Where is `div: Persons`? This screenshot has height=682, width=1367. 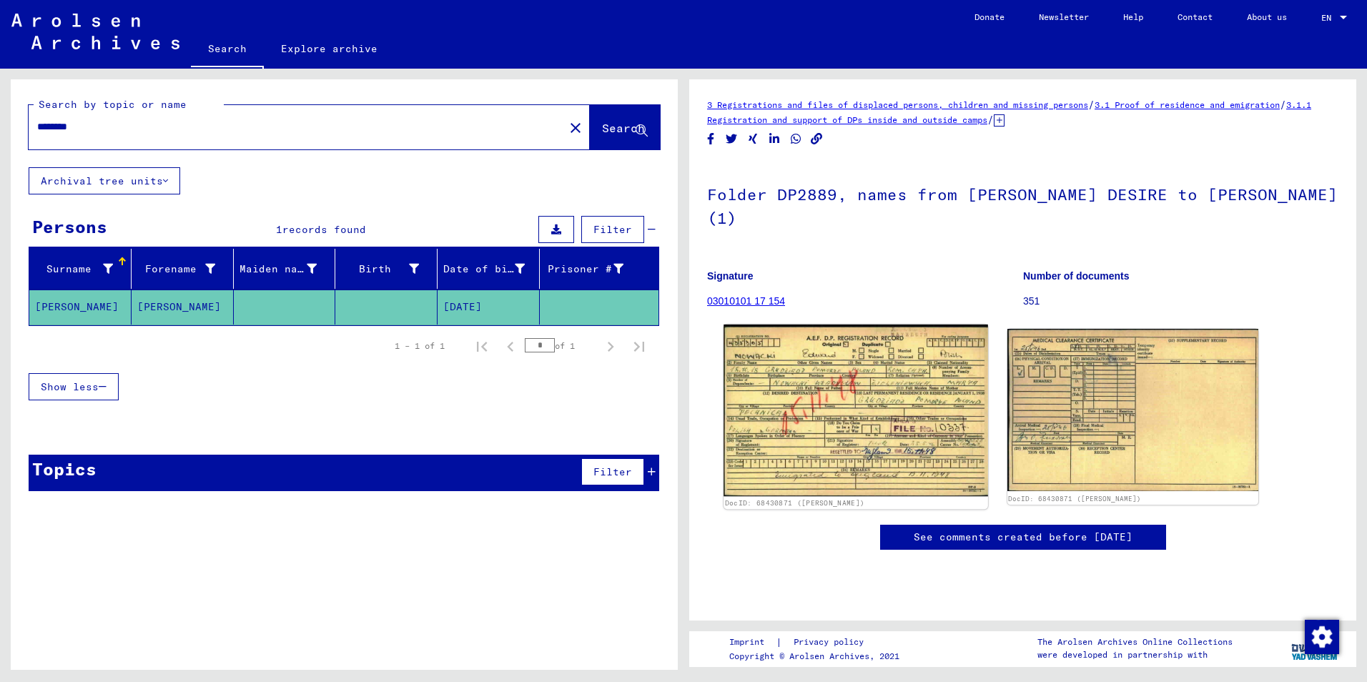
div: Persons is located at coordinates (69, 227).